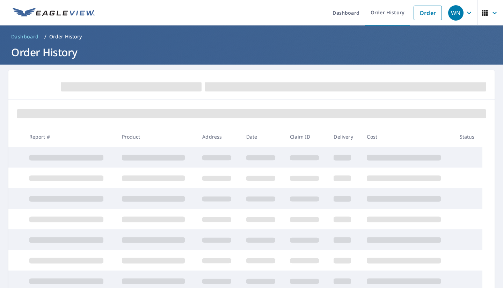  I want to click on nav: breadcrumb, so click(251, 37).